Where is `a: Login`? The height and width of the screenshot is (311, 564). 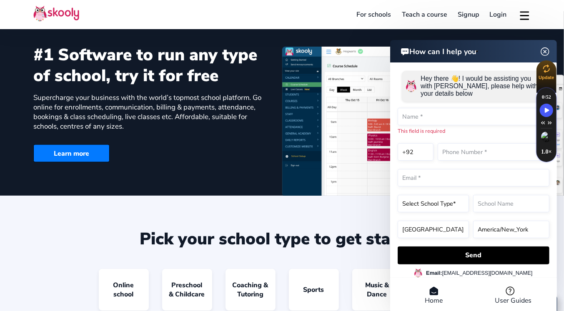 a: Login is located at coordinates (498, 15).